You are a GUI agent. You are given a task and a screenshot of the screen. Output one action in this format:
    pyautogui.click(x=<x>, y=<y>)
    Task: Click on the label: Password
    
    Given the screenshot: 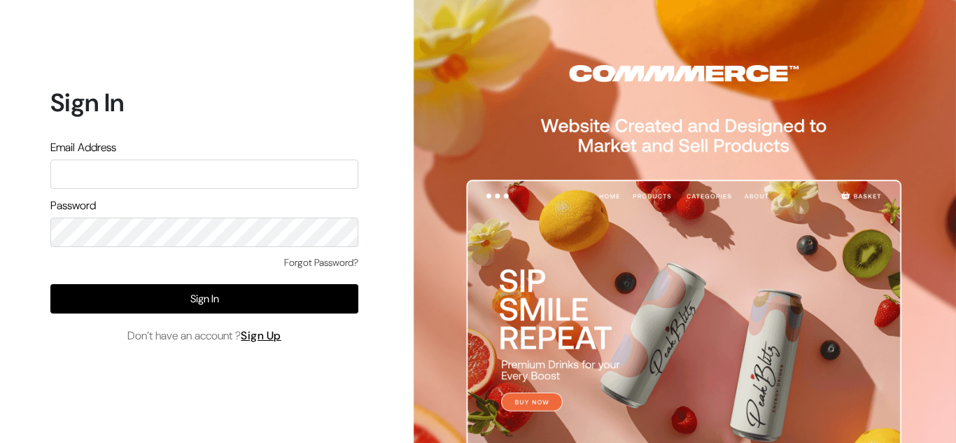 What is the action you would take?
    pyautogui.click(x=73, y=206)
    